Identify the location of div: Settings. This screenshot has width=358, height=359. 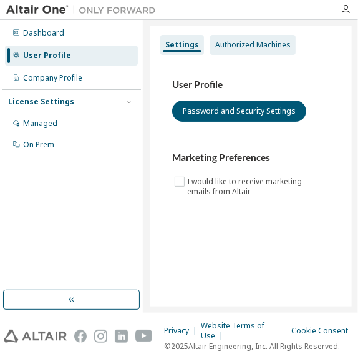
(182, 45).